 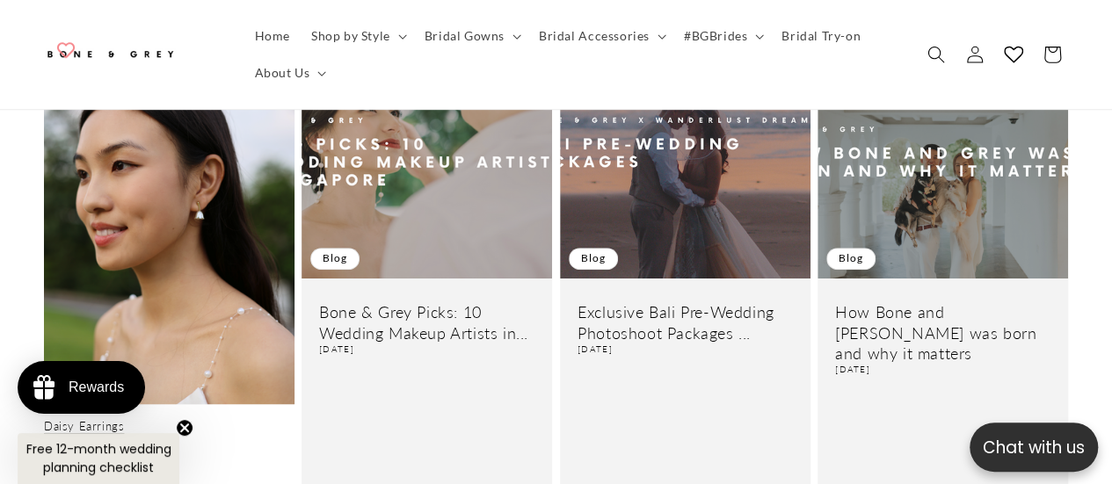 I want to click on span: Bridal Gowns, so click(x=464, y=36).